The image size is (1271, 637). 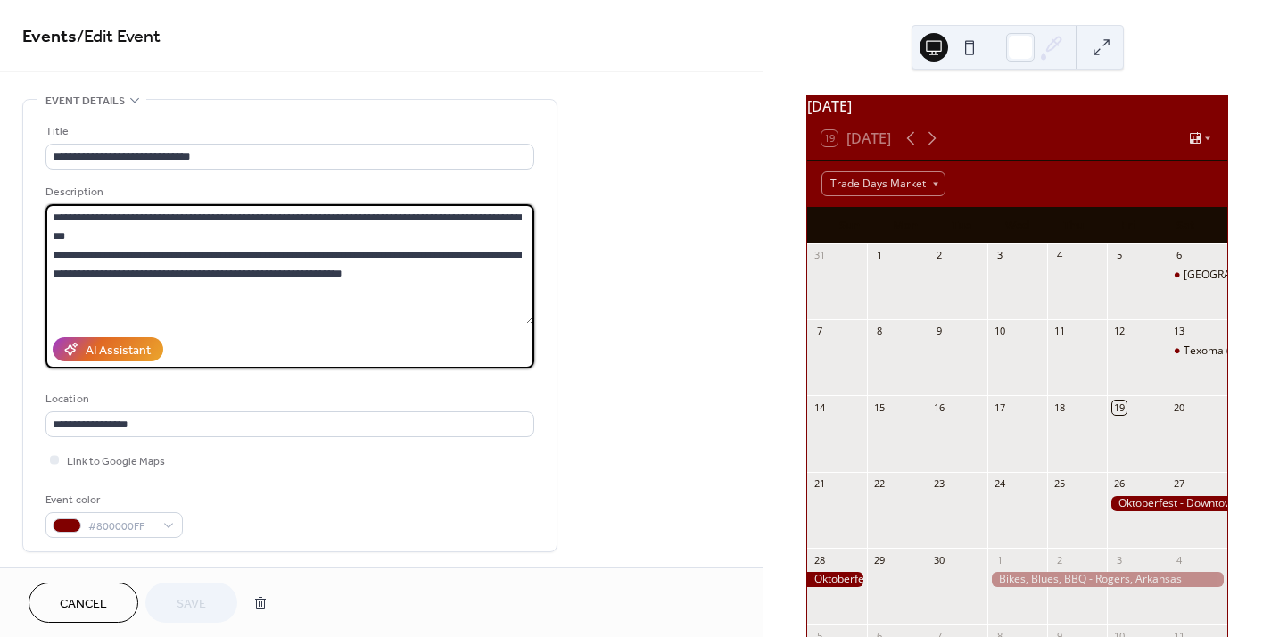 What do you see at coordinates (288, 192) in the screenshot?
I see `div: Description` at bounding box center [288, 192].